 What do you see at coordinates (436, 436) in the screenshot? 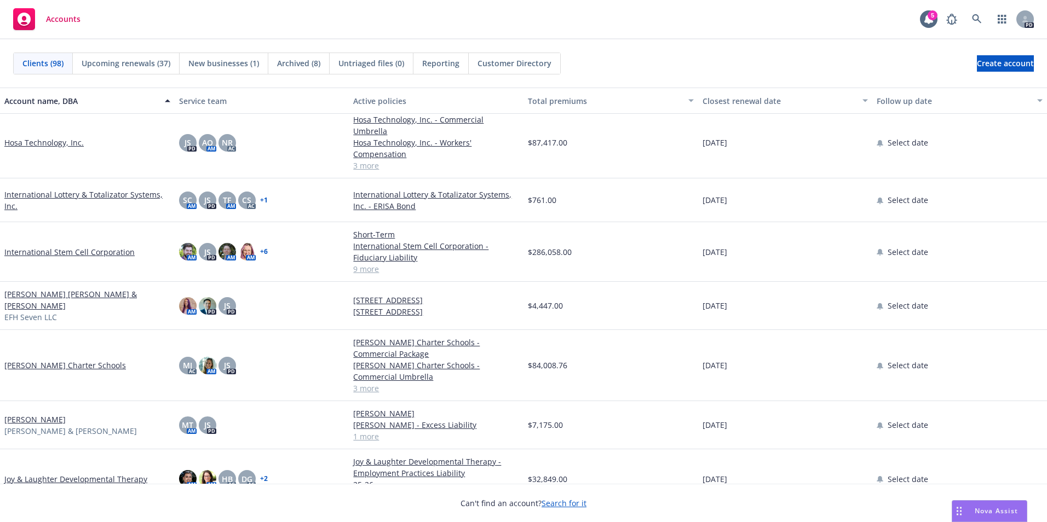
I see `a: 1 more` at bounding box center [436, 436].